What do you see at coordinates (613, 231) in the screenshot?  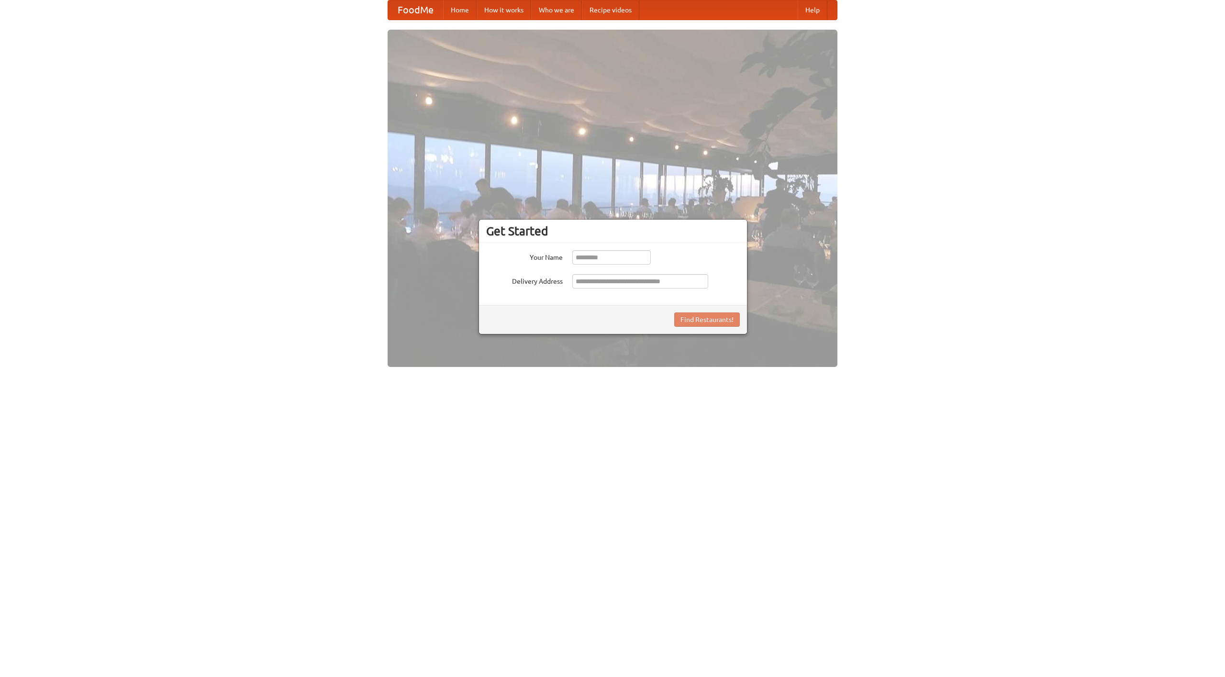 I see `h3: Get Started` at bounding box center [613, 231].